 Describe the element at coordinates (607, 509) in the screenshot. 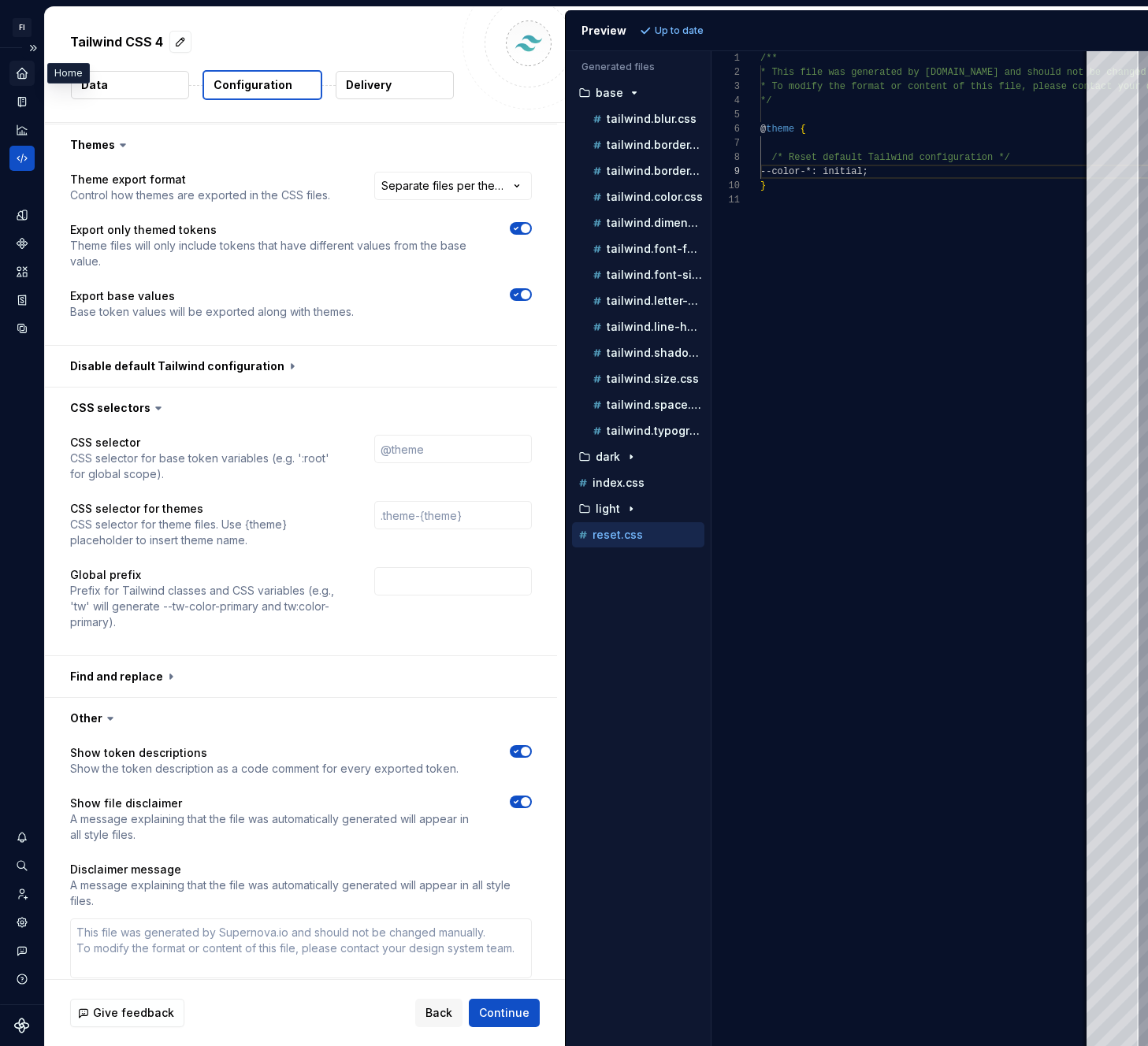

I see `p: light` at that location.